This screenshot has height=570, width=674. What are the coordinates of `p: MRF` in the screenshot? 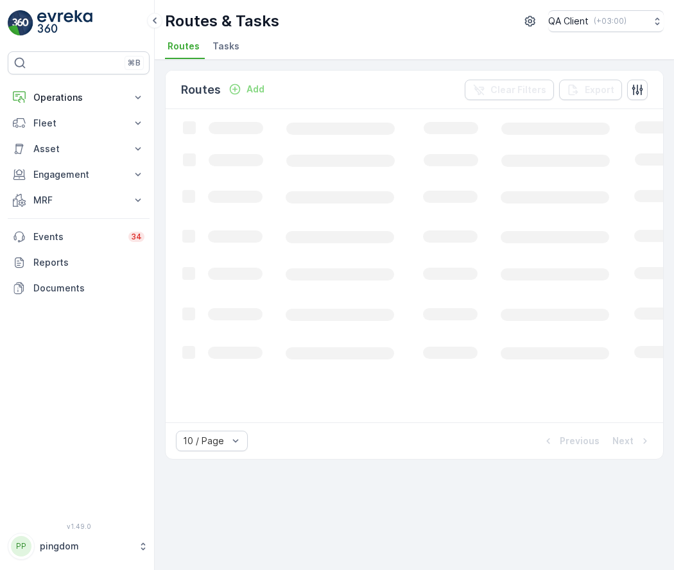 It's located at (78, 200).